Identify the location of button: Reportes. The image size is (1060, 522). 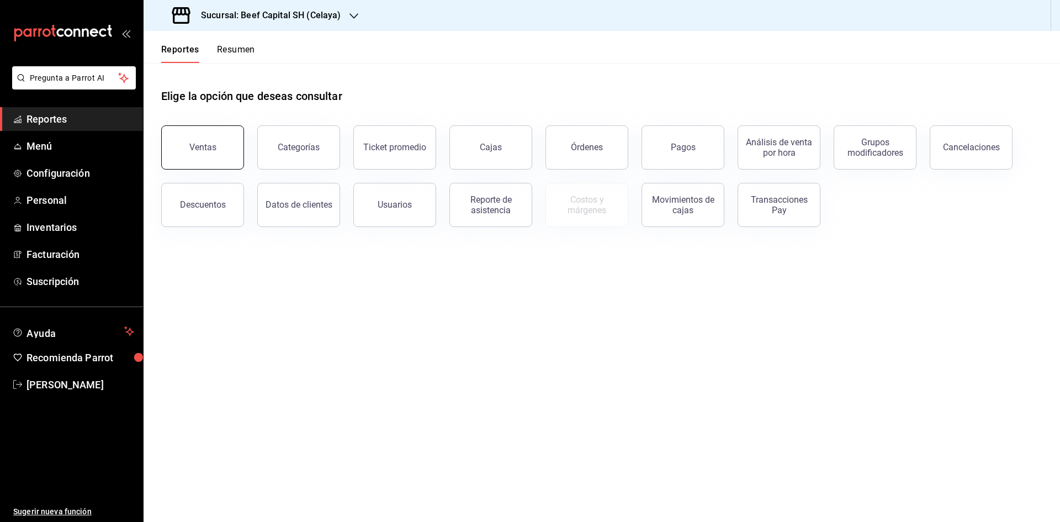
(180, 54).